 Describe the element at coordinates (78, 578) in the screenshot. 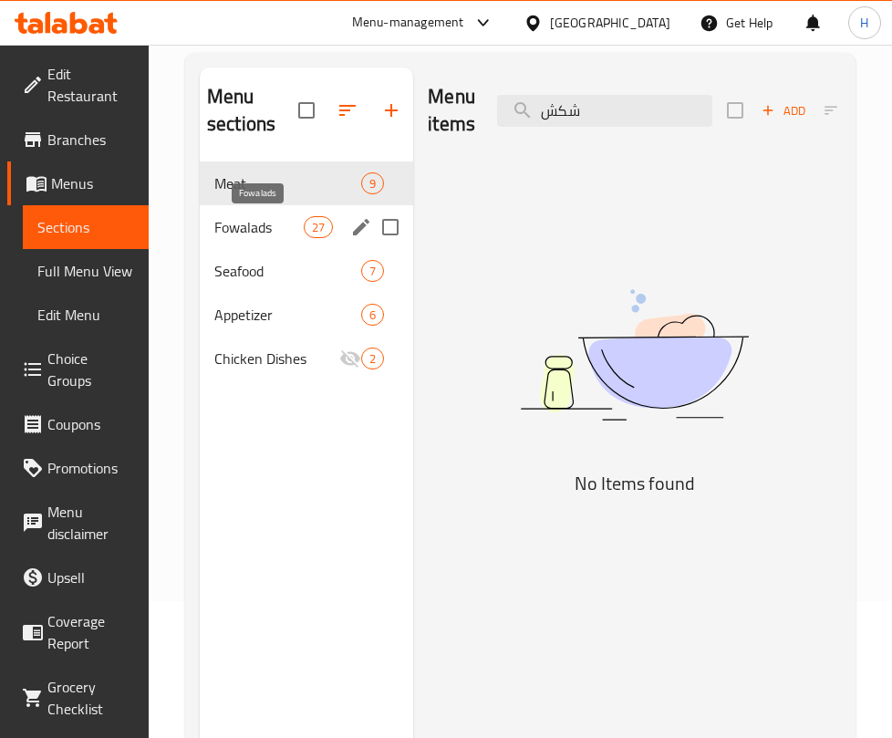

I see `a: Upsell` at that location.